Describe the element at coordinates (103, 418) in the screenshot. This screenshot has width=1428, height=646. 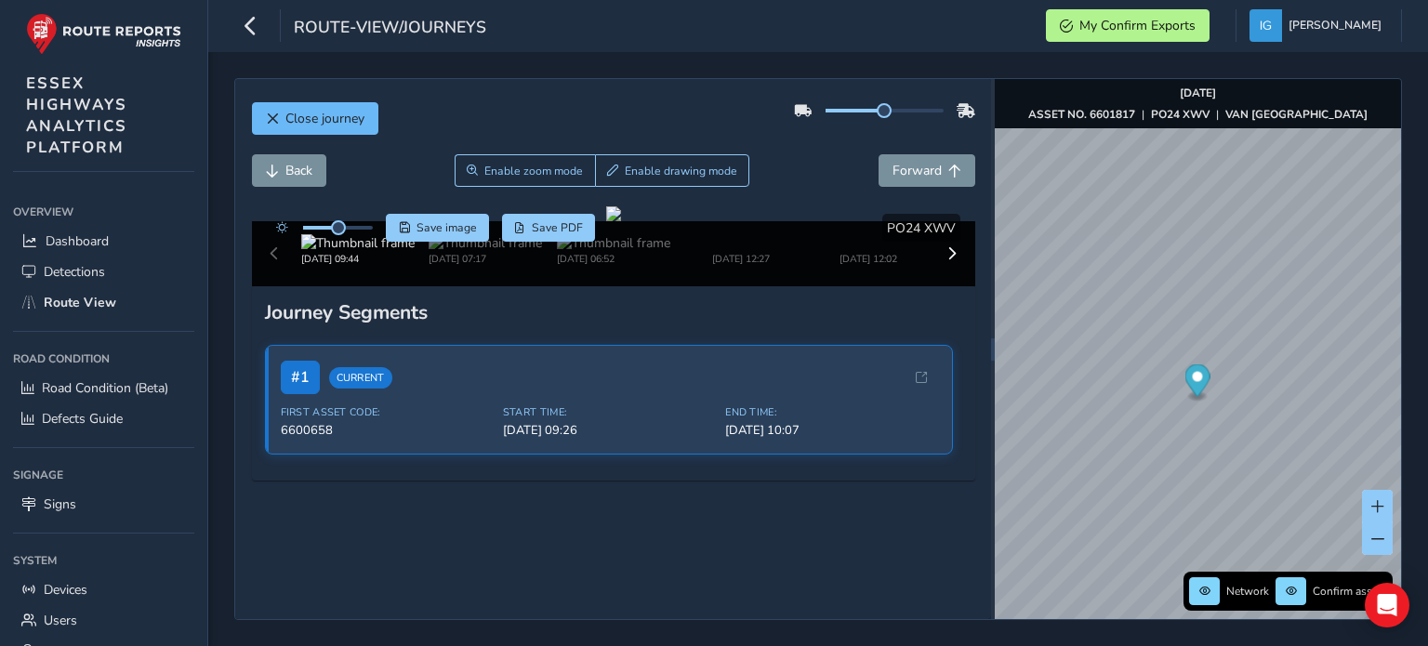
I see `a: Defects Guide` at that location.